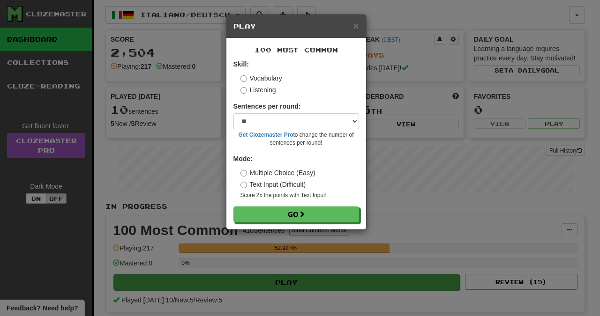 Image resolution: width=600 pixels, height=316 pixels. Describe the element at coordinates (273, 185) in the screenshot. I see `label: Text Input (Difficult)` at that location.